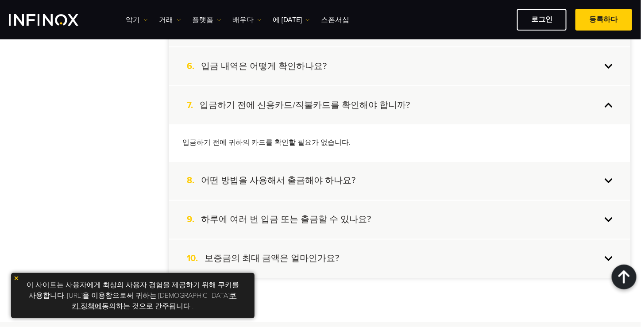 The width and height of the screenshot is (641, 327). I want to click on font: 배우다, so click(243, 20).